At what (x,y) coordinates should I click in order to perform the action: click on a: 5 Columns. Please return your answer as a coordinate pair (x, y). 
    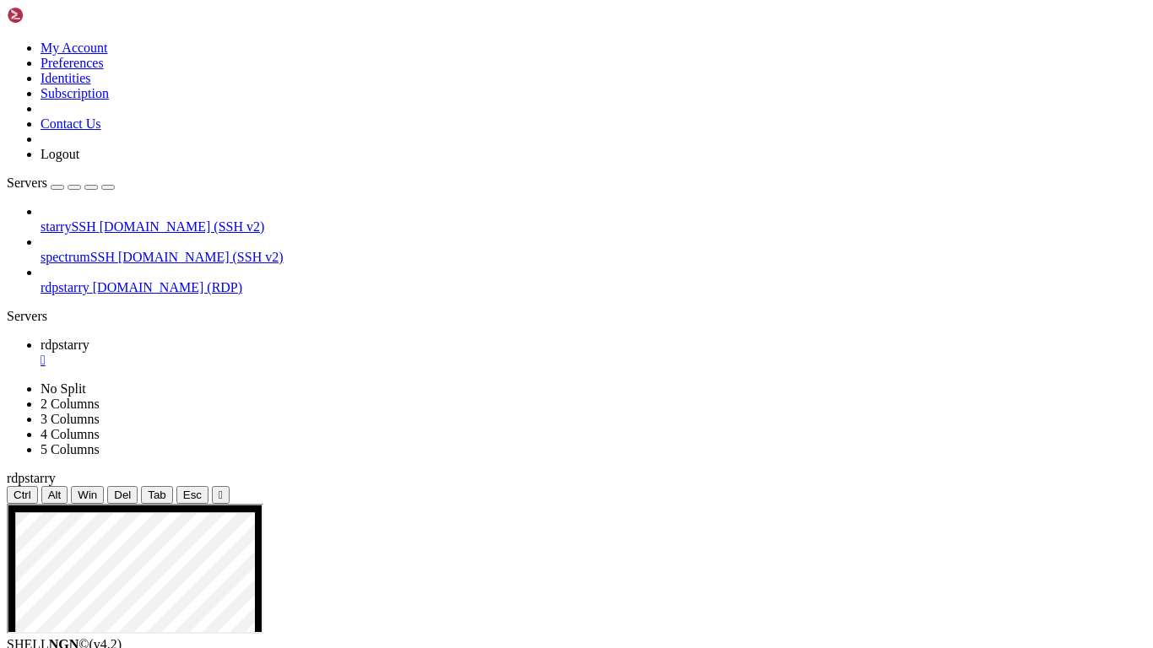
    Looking at the image, I should click on (70, 449).